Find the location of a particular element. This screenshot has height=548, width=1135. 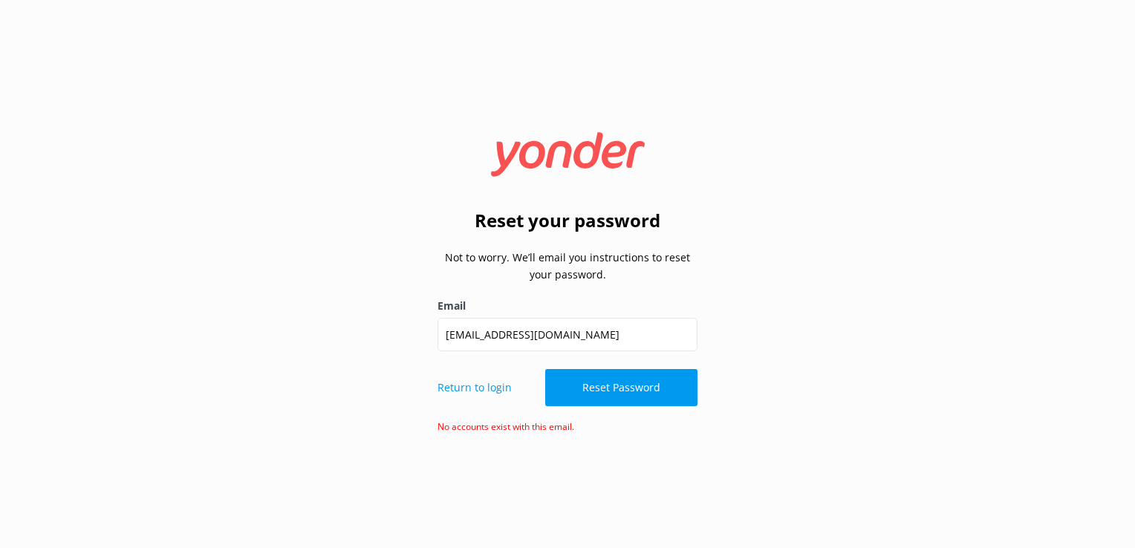

label: Email is located at coordinates (567, 306).